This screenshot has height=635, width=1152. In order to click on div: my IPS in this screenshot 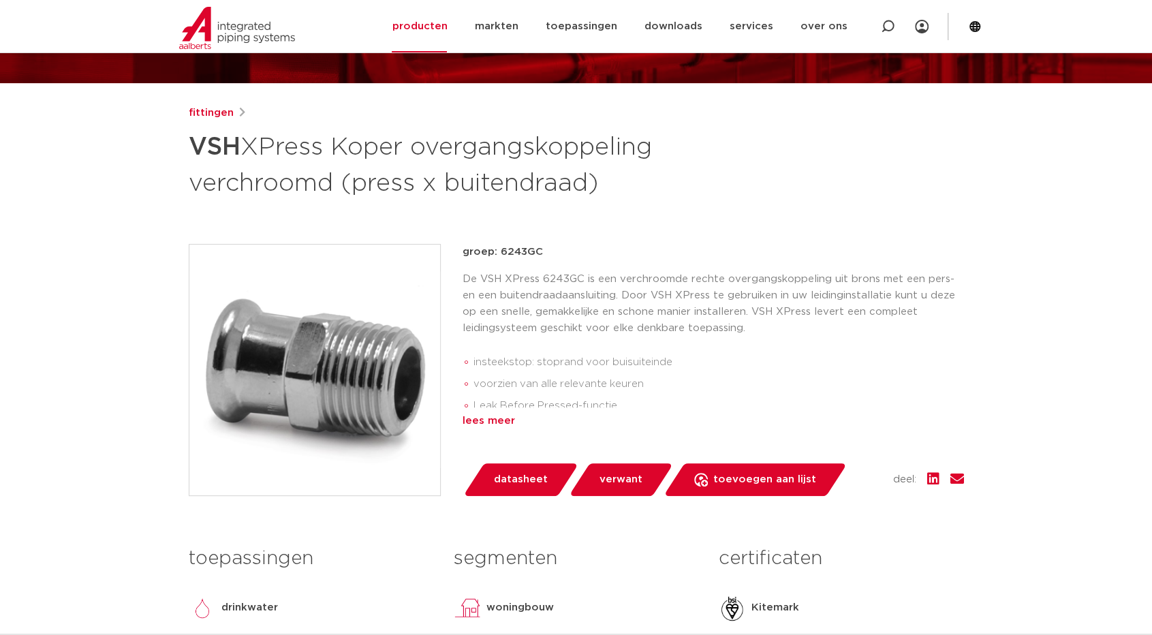, I will do `click(922, 27)`.